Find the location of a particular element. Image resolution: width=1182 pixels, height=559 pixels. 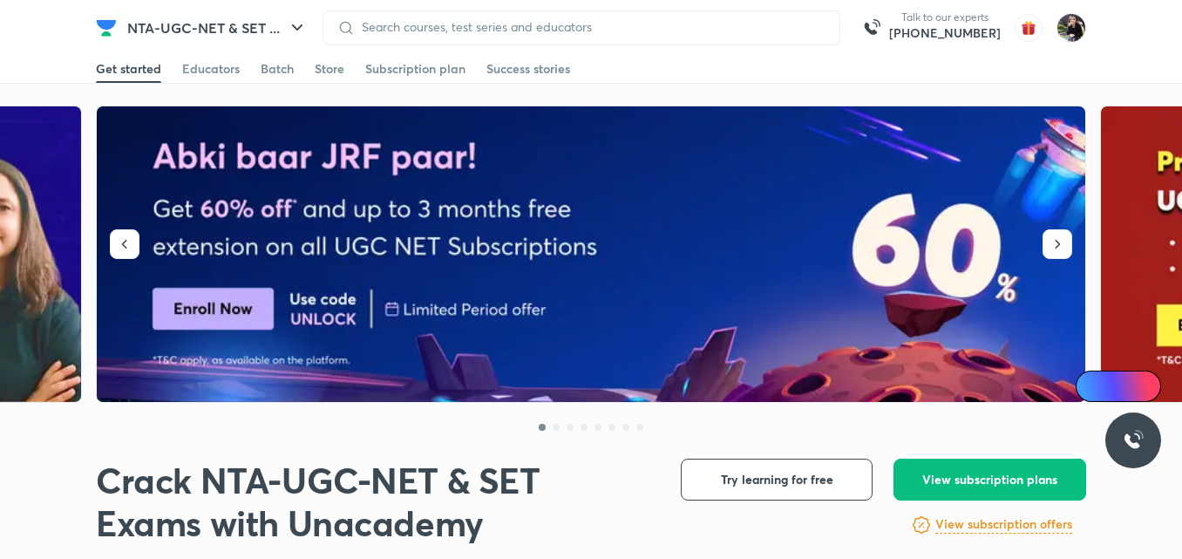

img: Icon is located at coordinates (1093, 386).